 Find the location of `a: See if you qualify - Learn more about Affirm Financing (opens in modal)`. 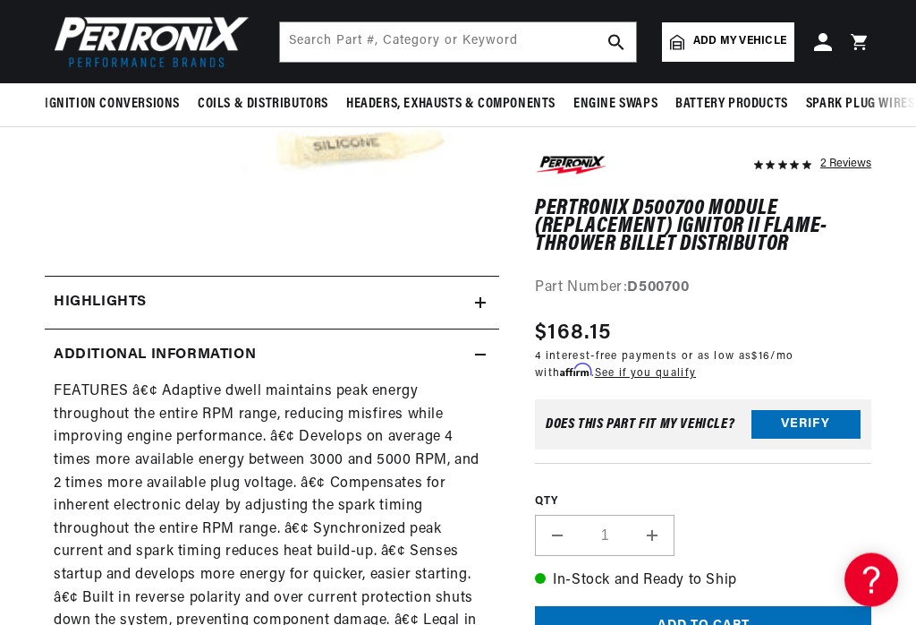

a: See if you qualify - Learn more about Affirm Financing (opens in modal) is located at coordinates (645, 373).